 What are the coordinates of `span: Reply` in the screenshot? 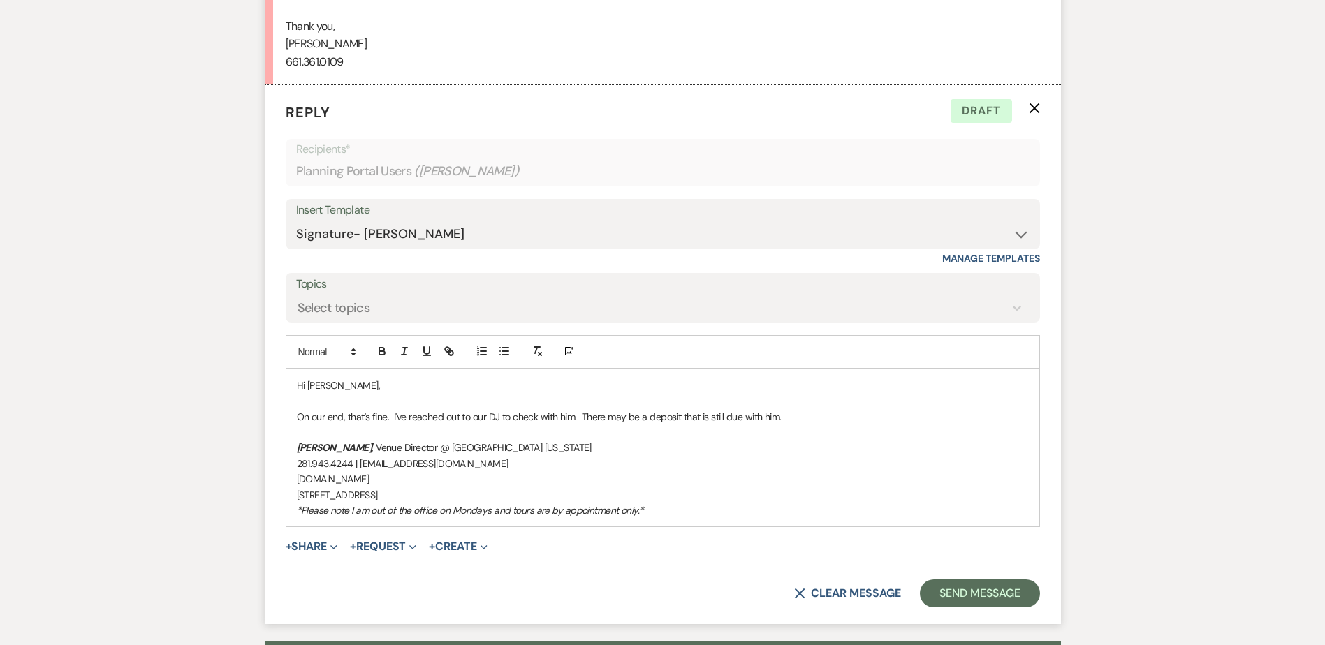 It's located at (308, 112).